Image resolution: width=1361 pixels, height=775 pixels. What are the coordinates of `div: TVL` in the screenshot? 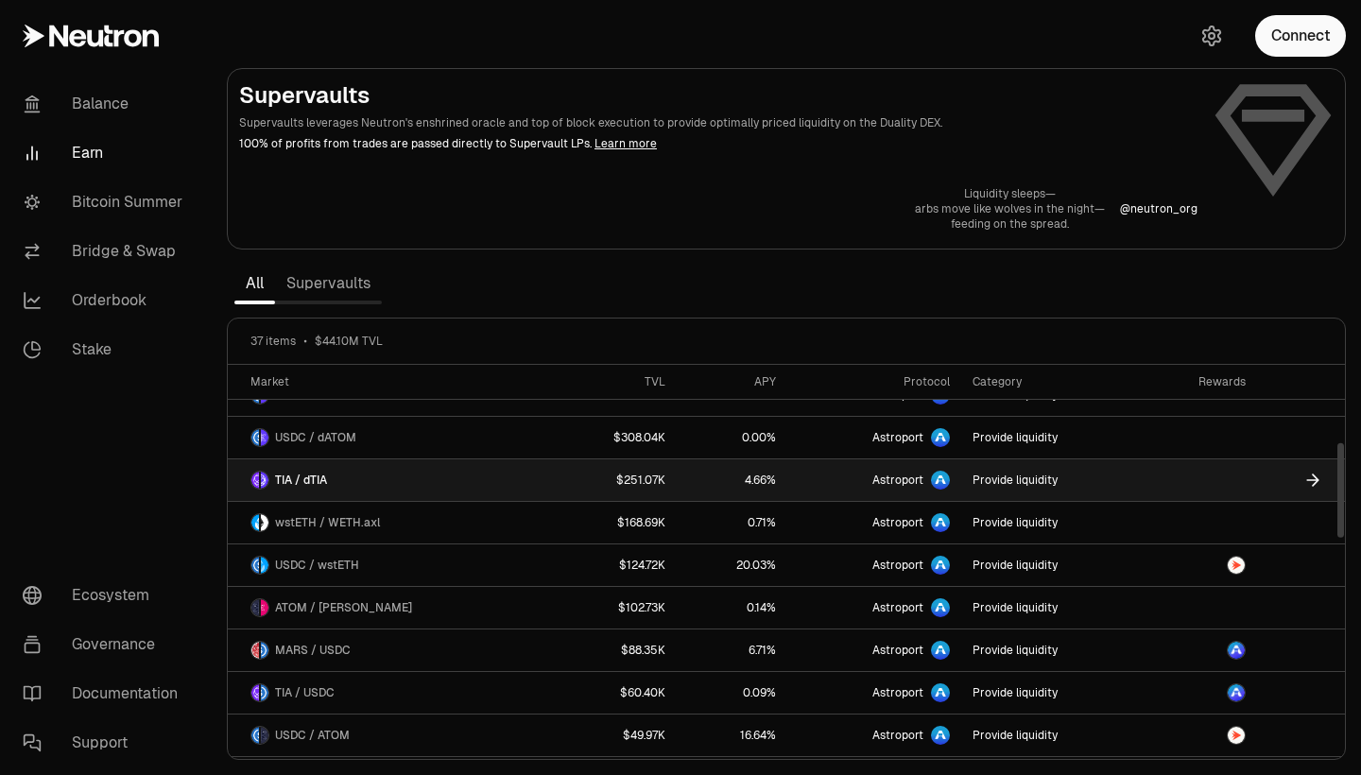 It's located at (614, 382).